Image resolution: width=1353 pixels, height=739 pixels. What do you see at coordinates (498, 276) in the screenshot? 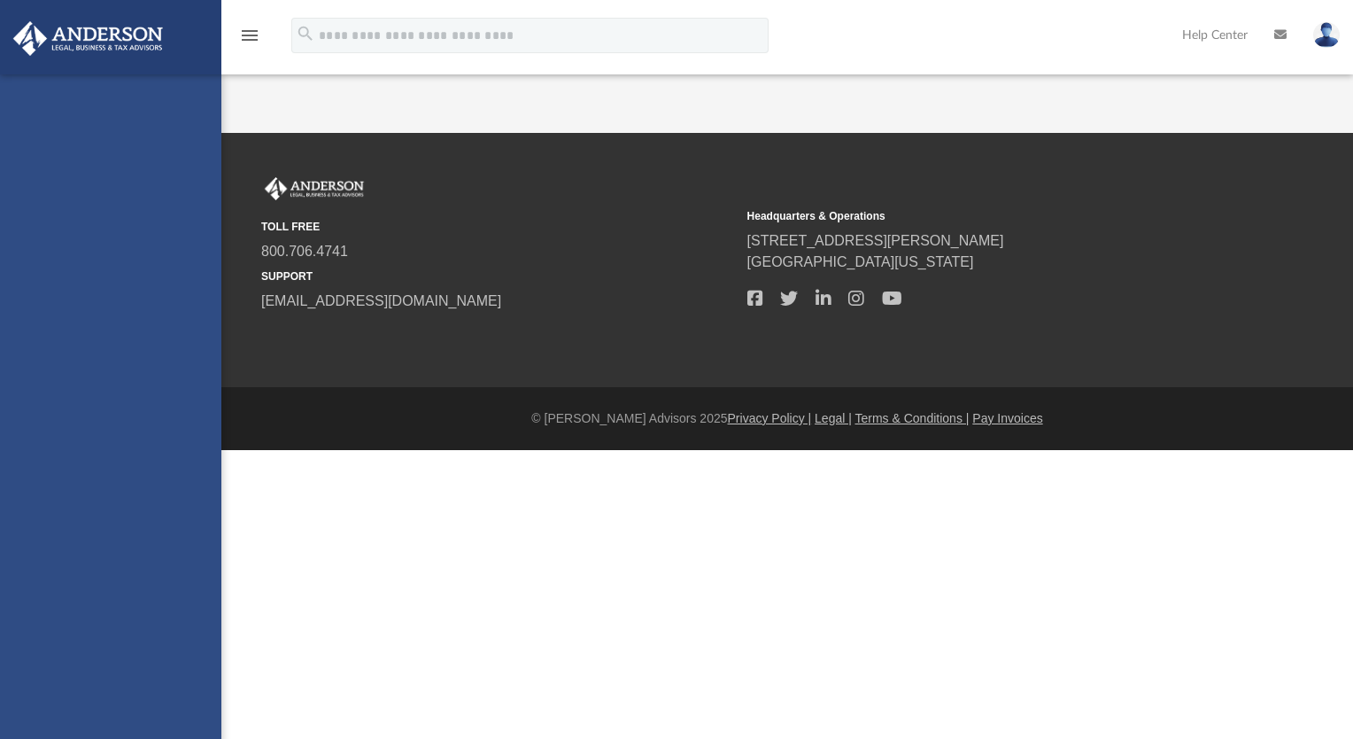
I see `small: SUPPORT` at bounding box center [498, 276].